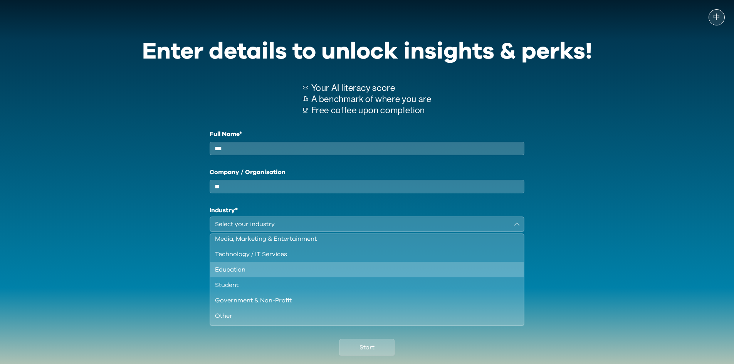 The image size is (734, 364). I want to click on p: Your AI literacy score, so click(372, 88).